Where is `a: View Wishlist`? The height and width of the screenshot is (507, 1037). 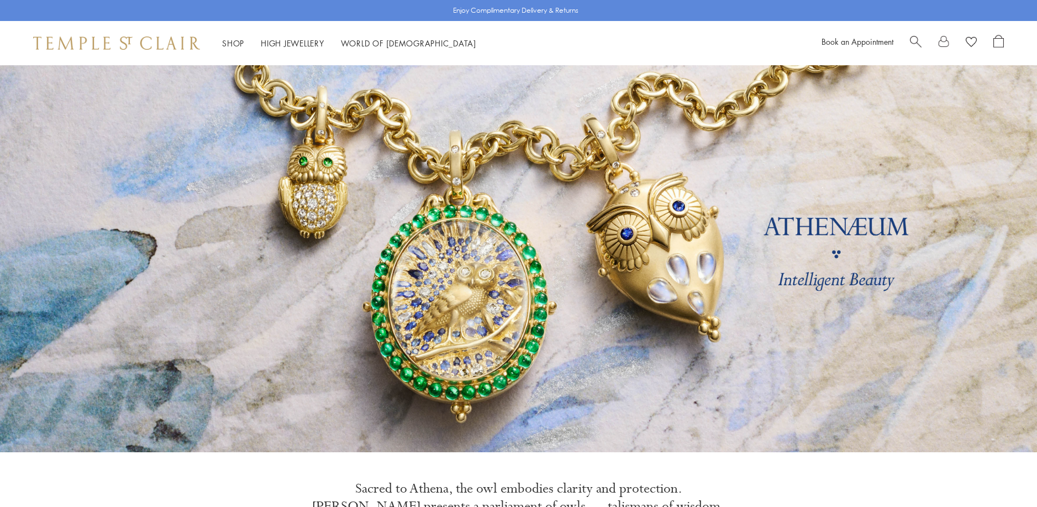 a: View Wishlist is located at coordinates (971, 43).